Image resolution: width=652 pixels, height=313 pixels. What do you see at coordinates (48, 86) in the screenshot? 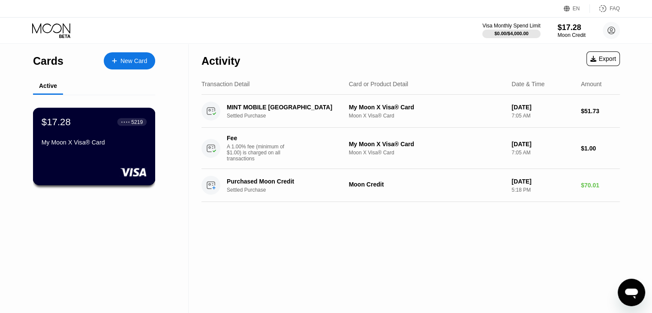
I see `div: Active` at bounding box center [48, 86].